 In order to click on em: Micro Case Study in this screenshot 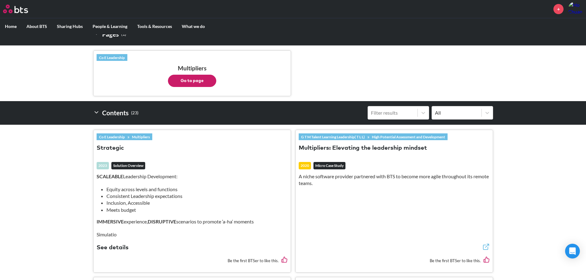, I will do `click(329, 166)`.